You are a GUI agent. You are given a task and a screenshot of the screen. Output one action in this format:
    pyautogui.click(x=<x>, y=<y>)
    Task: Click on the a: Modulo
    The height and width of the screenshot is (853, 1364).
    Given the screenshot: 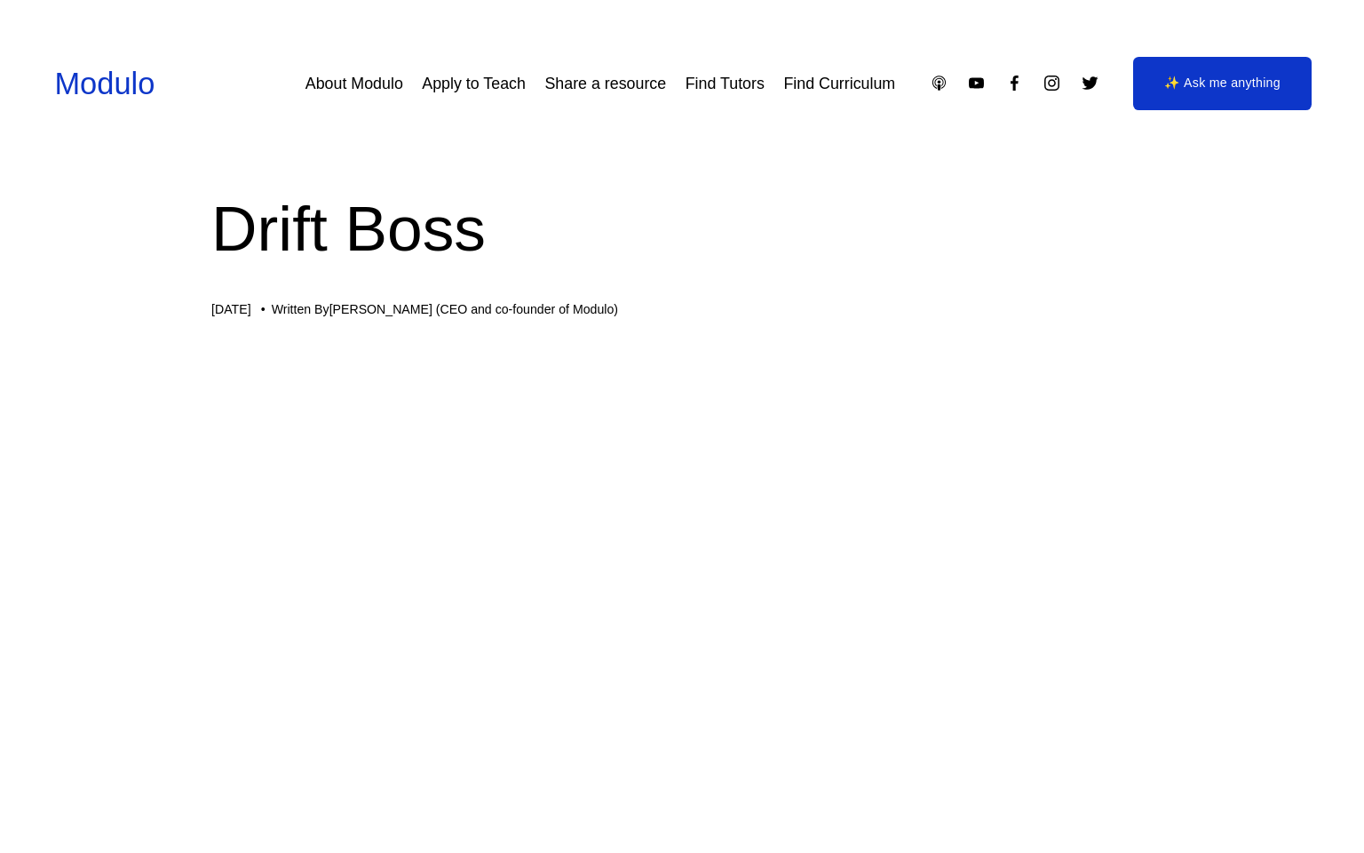 What is the action you would take?
    pyautogui.click(x=104, y=83)
    